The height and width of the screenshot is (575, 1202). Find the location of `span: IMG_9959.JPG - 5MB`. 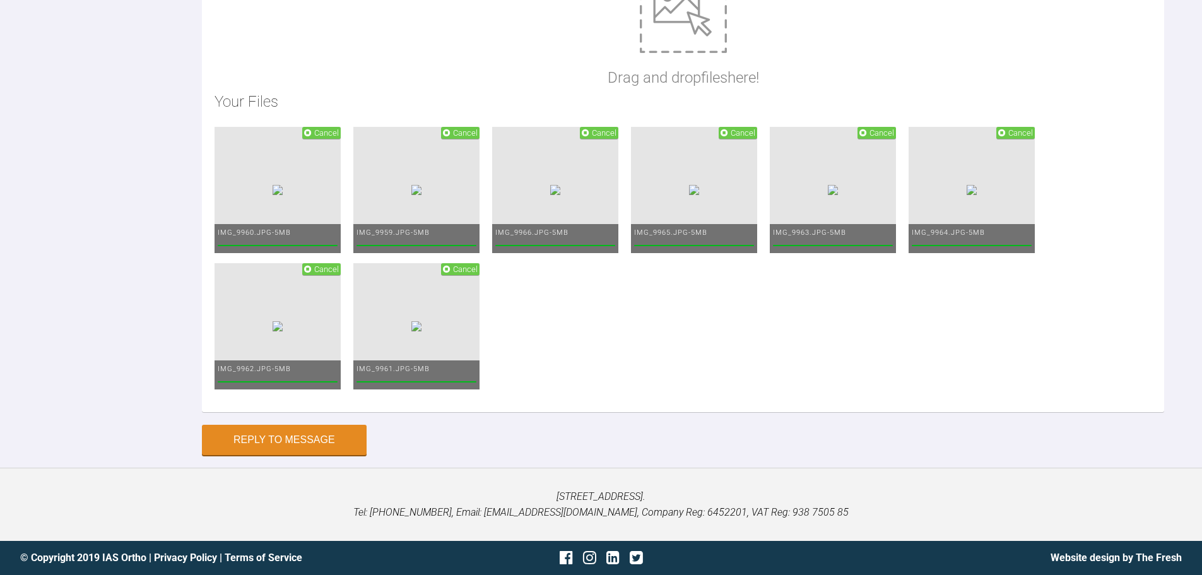

span: IMG_9959.JPG - 5MB is located at coordinates (393, 232).